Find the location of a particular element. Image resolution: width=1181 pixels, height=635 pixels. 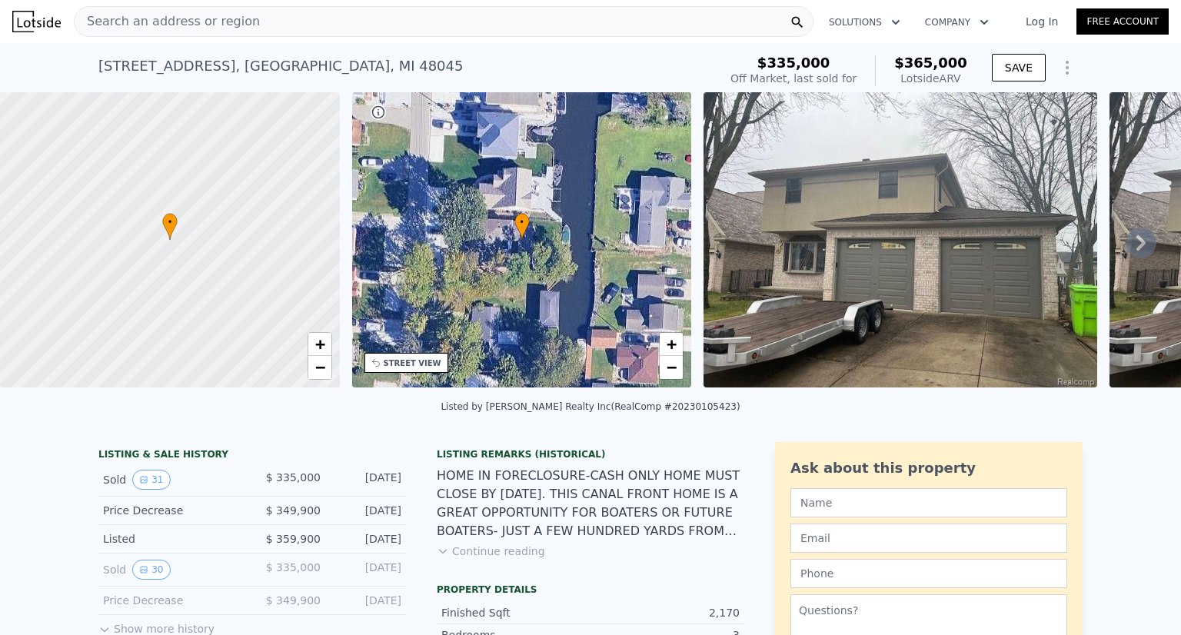

div: Listed is located at coordinates (171, 539).